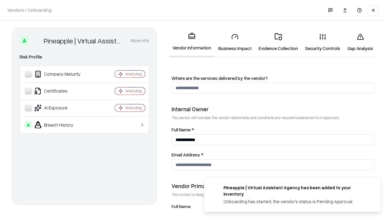  I want to click on label: Full Name *, so click(273, 130).